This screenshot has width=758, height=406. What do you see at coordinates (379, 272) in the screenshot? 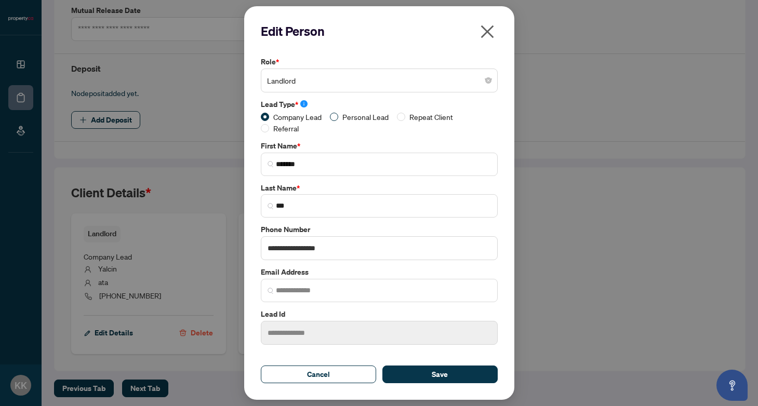
I see `label: Email Address` at bounding box center [379, 272].